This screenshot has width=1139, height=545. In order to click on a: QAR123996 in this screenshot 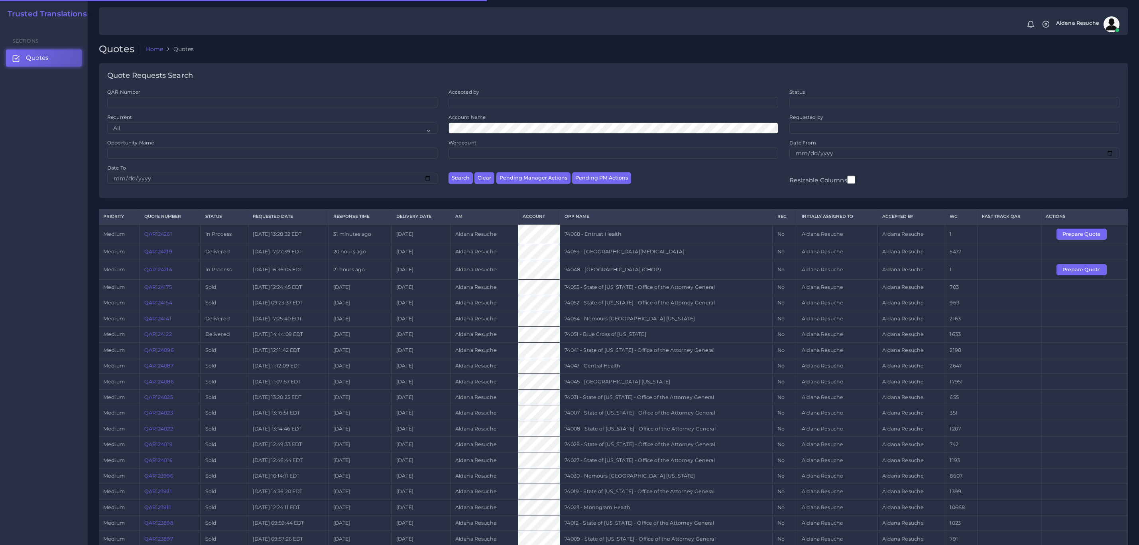, I will do `click(159, 475)`.